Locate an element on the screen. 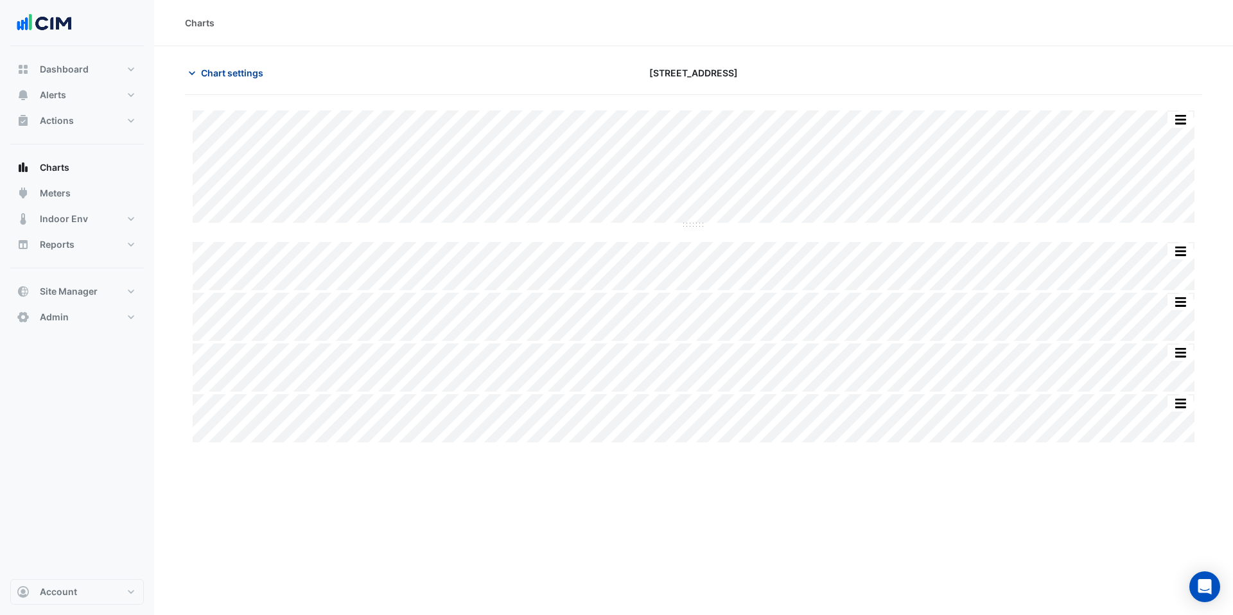  span: Indoor Env is located at coordinates (64, 219).